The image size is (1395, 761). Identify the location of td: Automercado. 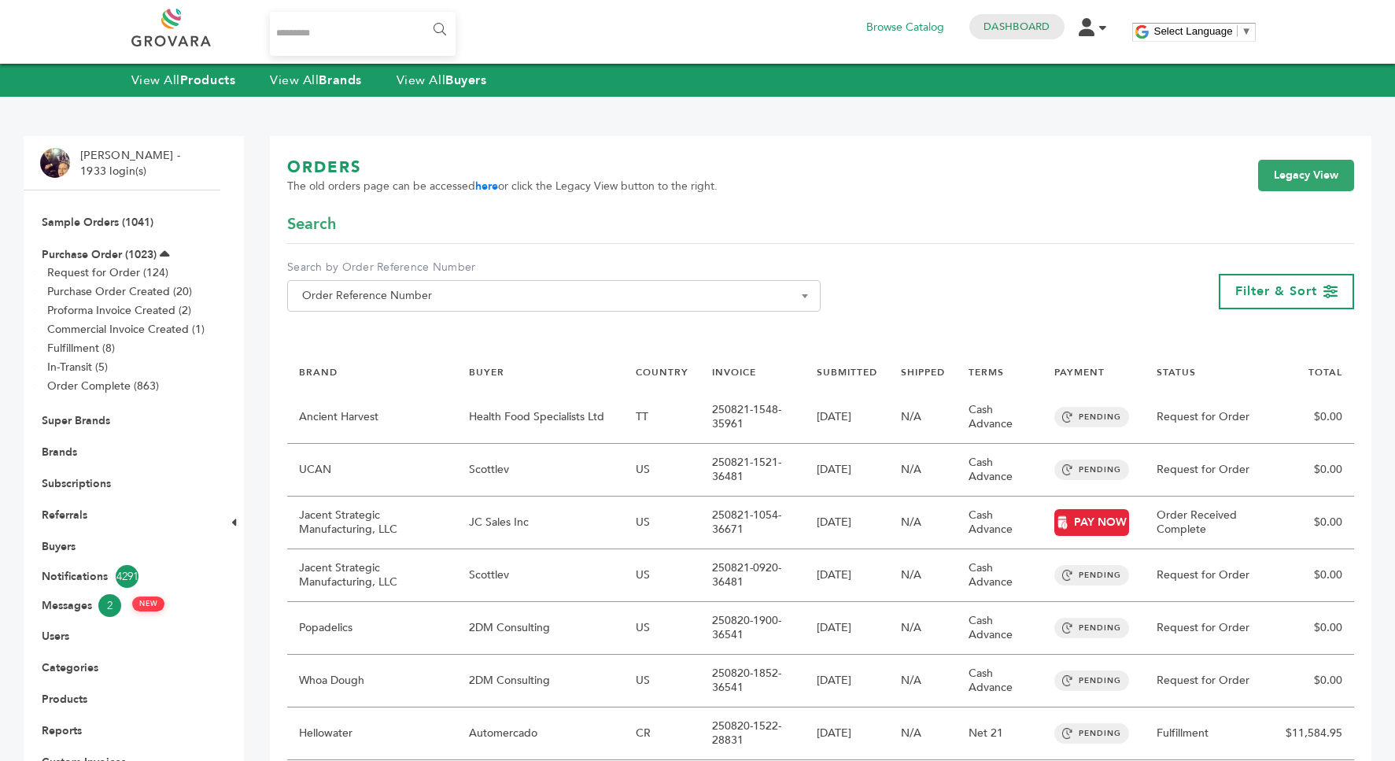
(541, 733).